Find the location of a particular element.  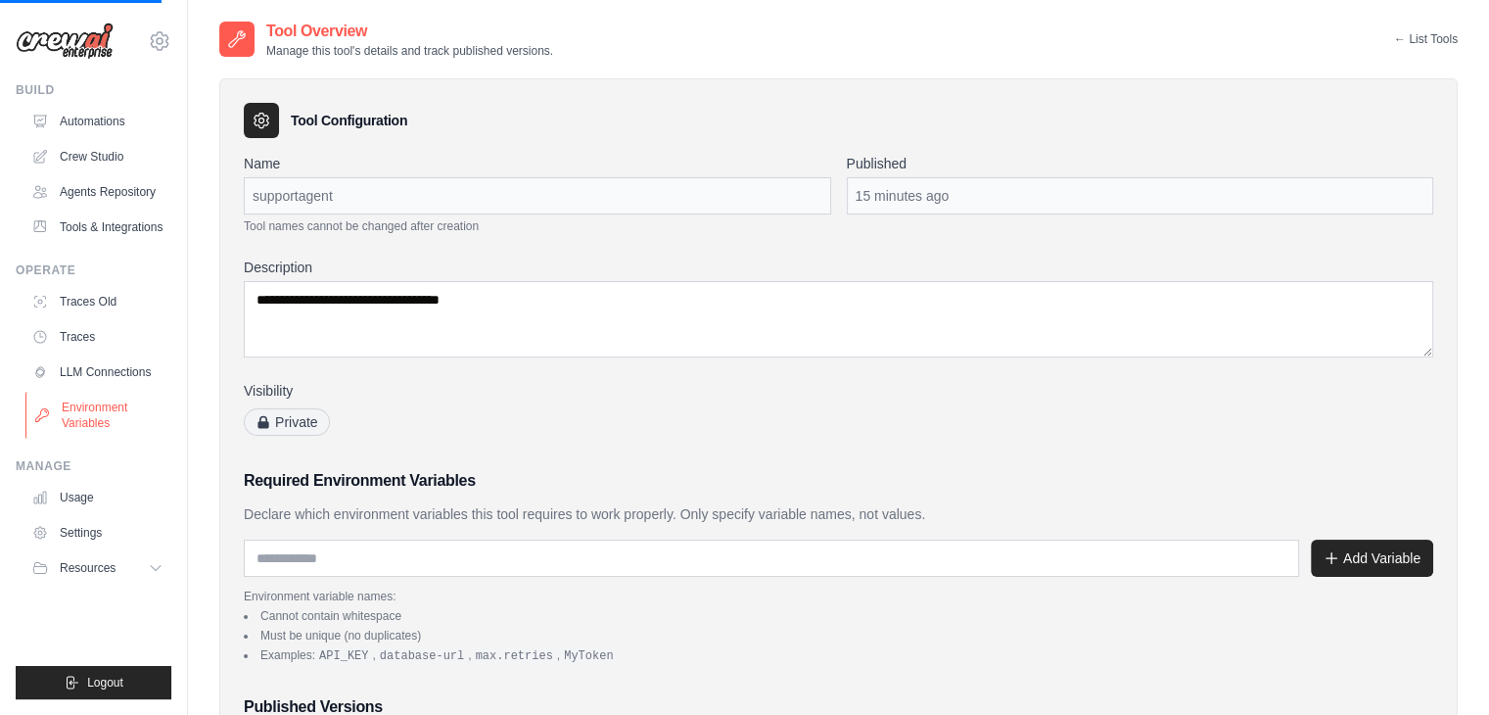

p: Declare which environment variables this tool requires to work properly. Only specify variable na... is located at coordinates (838, 514).